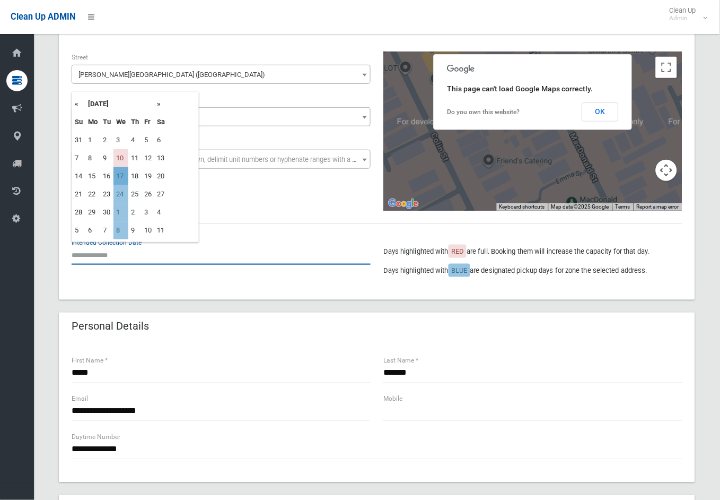 This screenshot has width=720, height=500. What do you see at coordinates (107, 212) in the screenshot?
I see `td: 30` at bounding box center [107, 212].